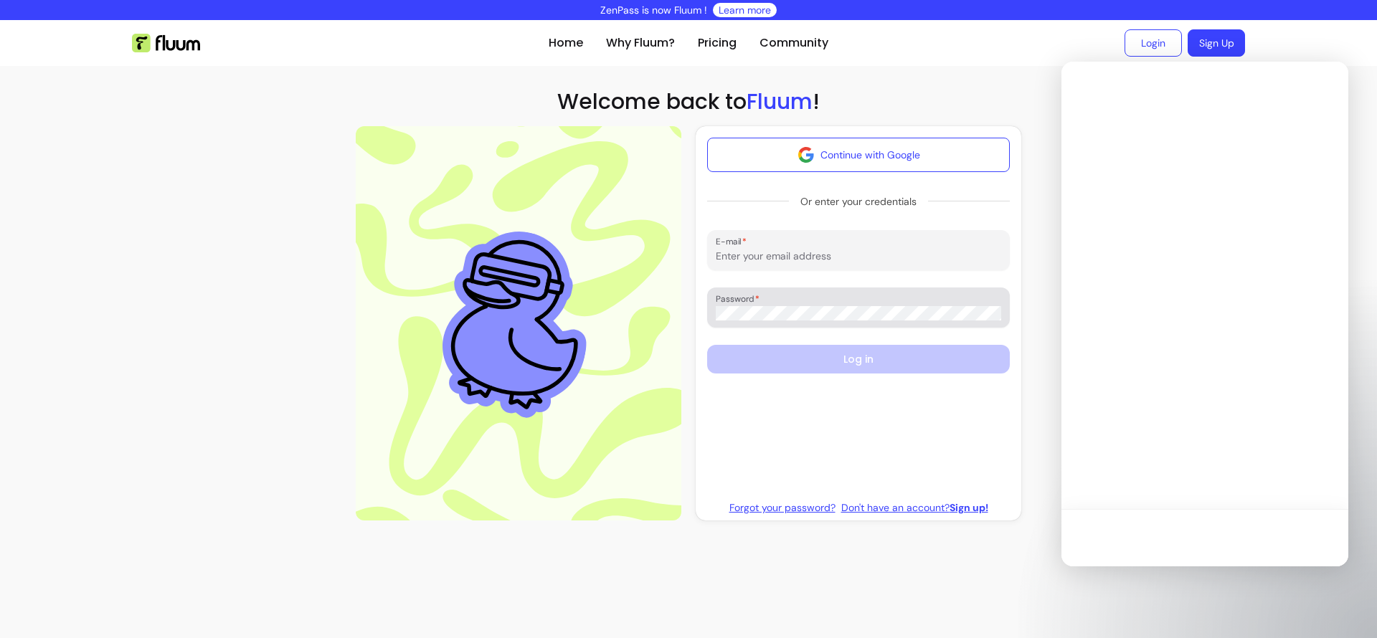 The image size is (1377, 638). Describe the element at coordinates (780, 101) in the screenshot. I see `span: Fluum` at that location.